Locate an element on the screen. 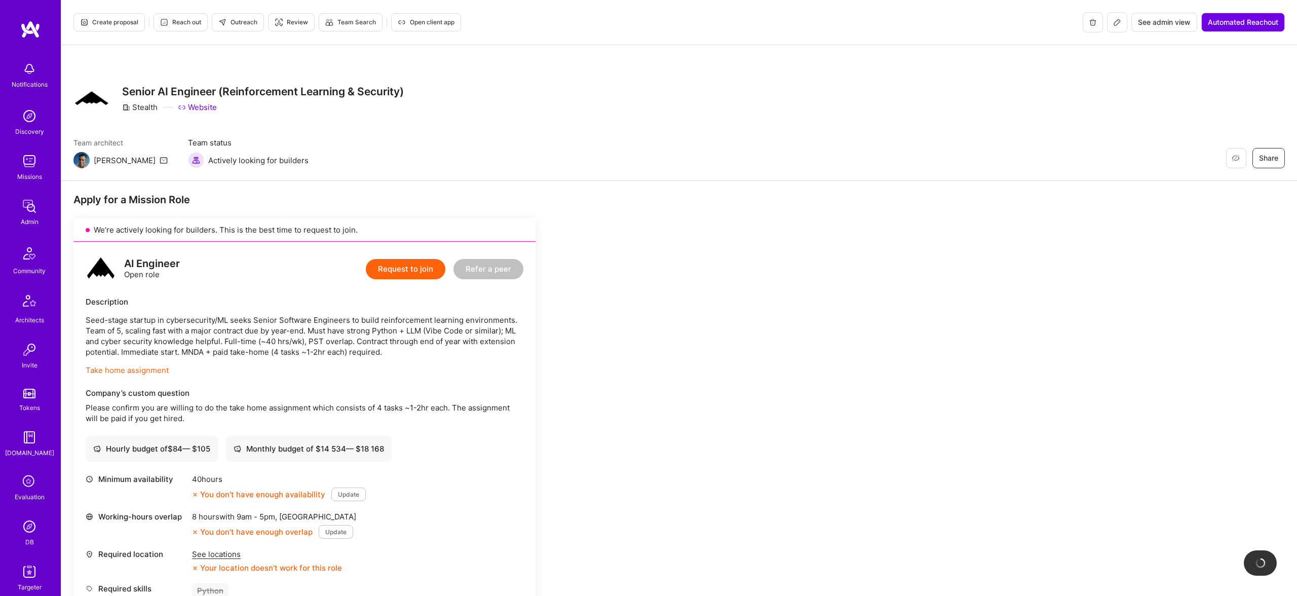 The image size is (1297, 596). span: Team architect is located at coordinates (121, 142).